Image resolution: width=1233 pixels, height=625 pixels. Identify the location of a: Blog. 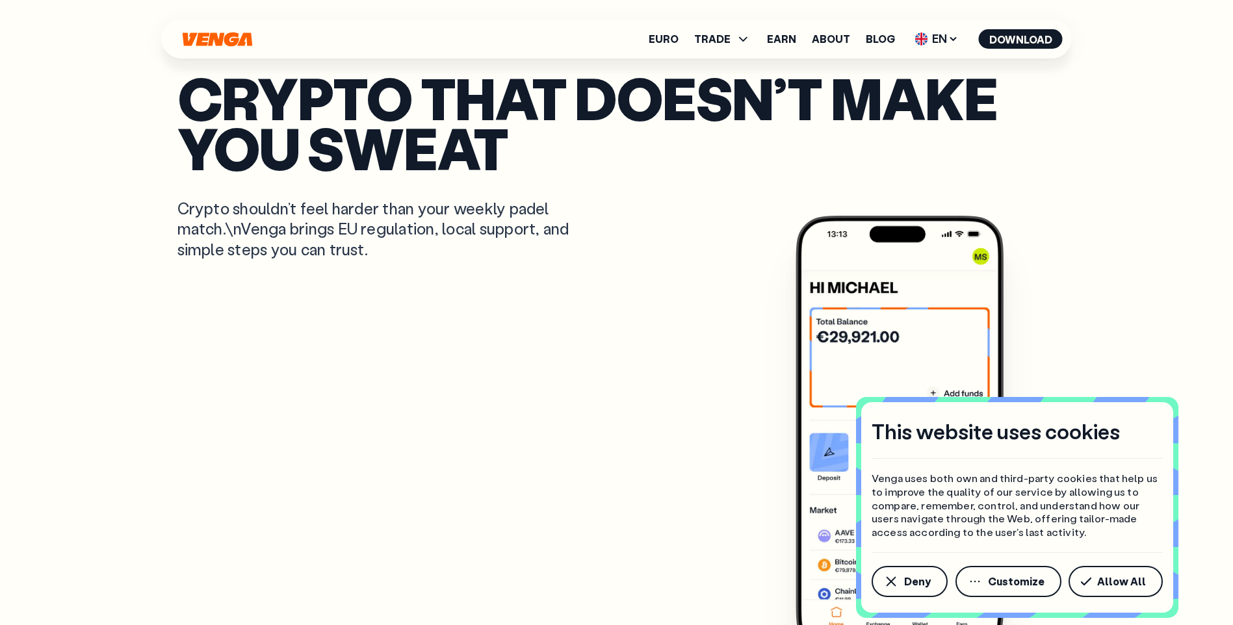
(880, 39).